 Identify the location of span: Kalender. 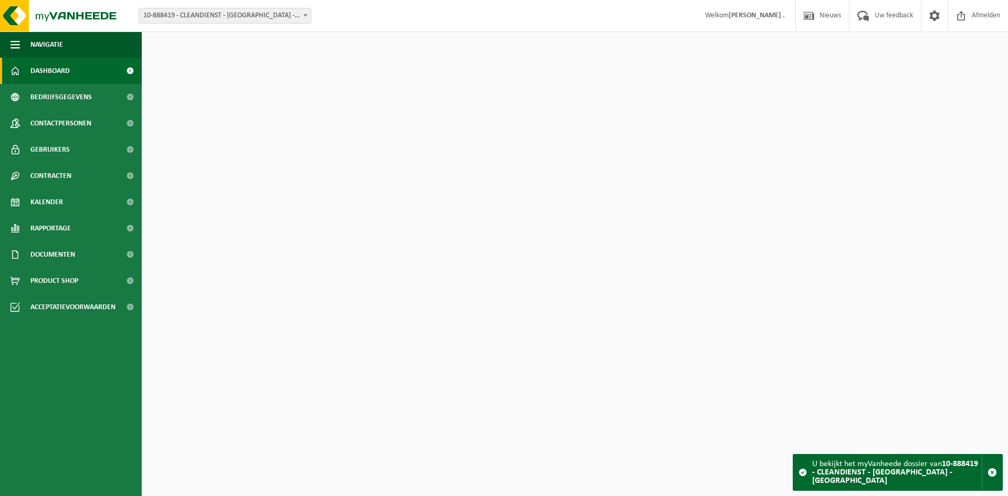
(47, 202).